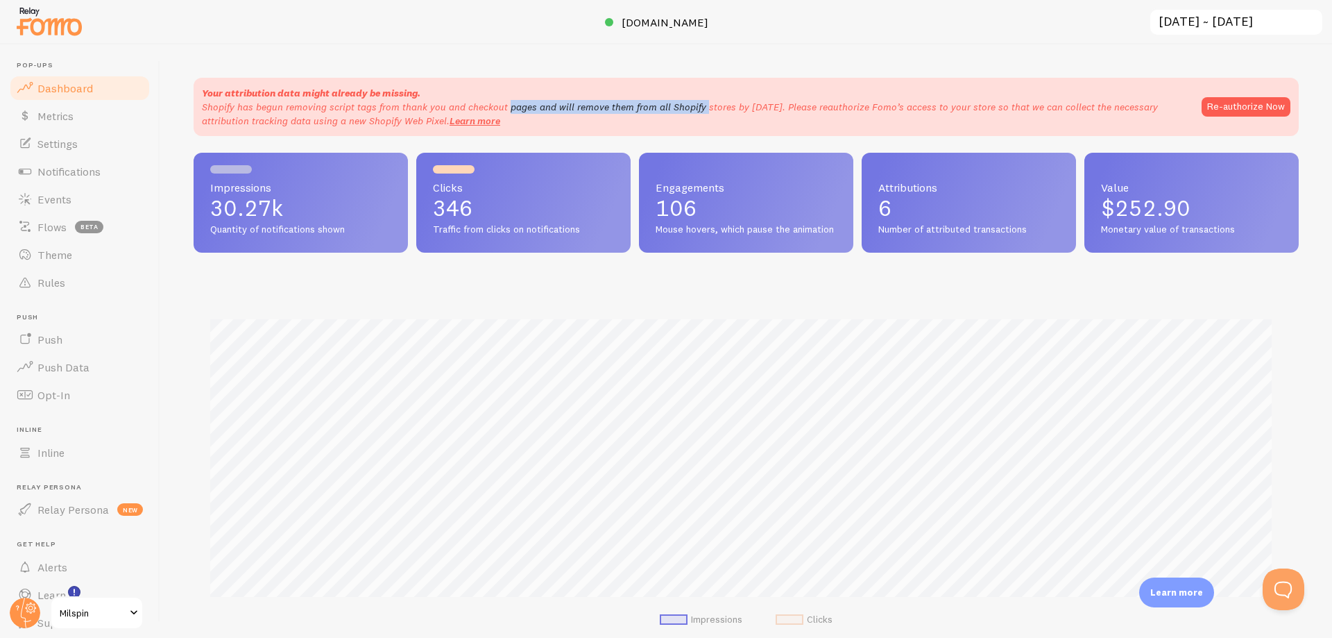 This screenshot has height=638, width=1332. I want to click on svg: <p>Watch New Feature Tutorials!</p>, so click(74, 592).